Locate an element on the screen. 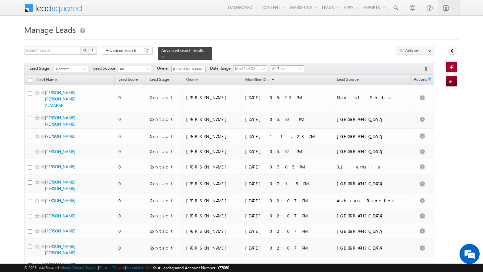  div: 3.1 emails is located at coordinates (372, 167).